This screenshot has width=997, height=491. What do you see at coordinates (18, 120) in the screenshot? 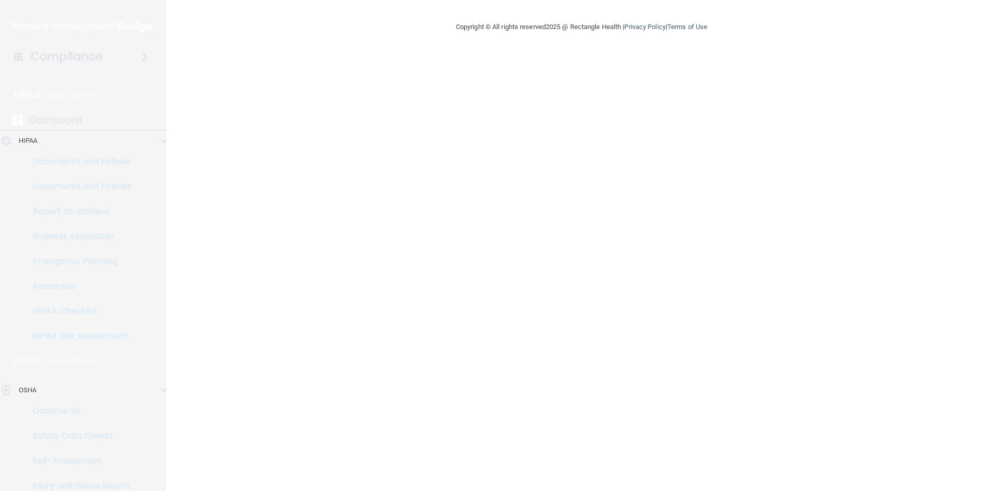
I see `img: dashboard.aa5b2476.svg` at bounding box center [18, 120].